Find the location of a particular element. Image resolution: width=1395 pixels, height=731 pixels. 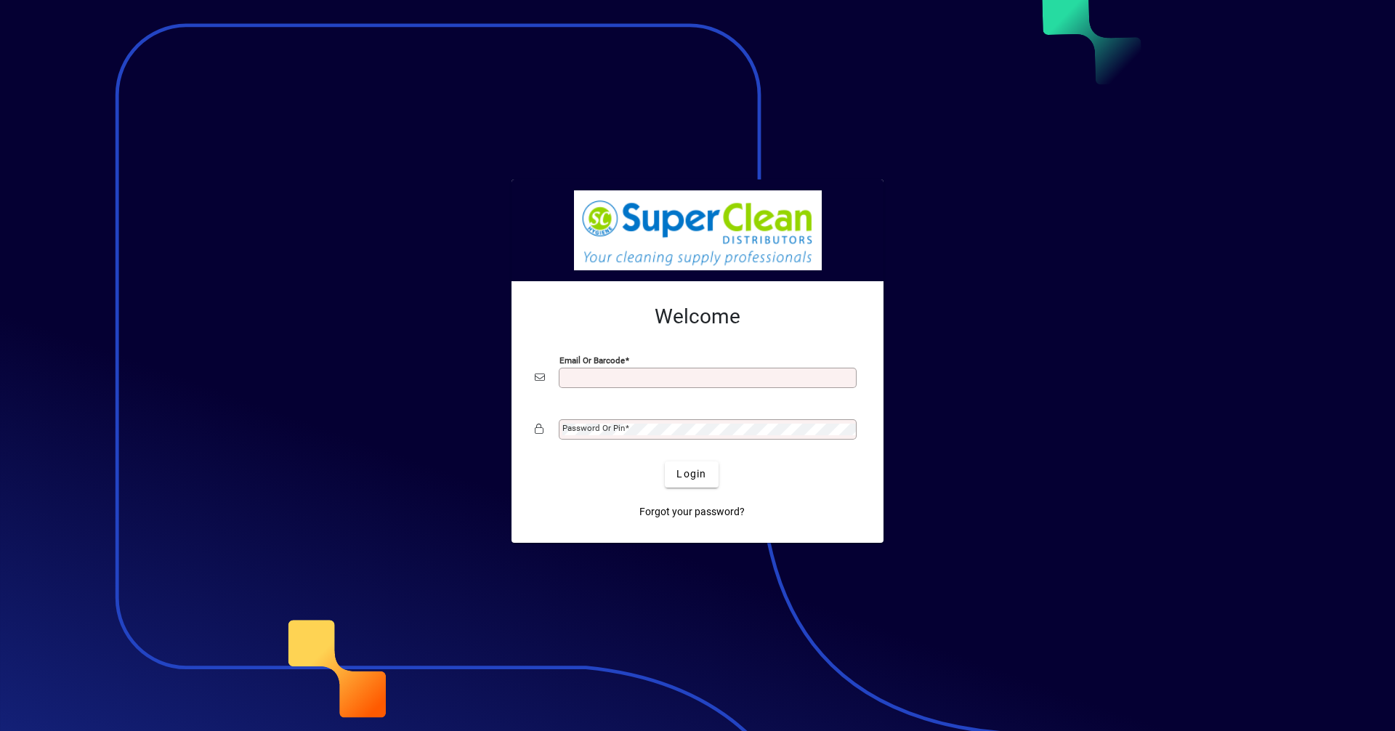

a: Forgot your password? is located at coordinates (692, 512).